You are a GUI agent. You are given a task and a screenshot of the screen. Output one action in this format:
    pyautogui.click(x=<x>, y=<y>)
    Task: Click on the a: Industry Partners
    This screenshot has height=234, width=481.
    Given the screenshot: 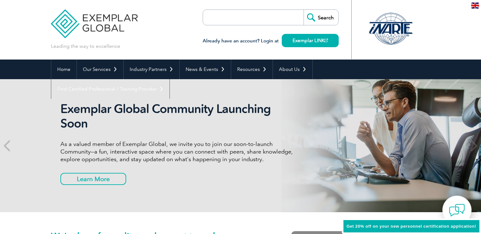 What is the action you would take?
    pyautogui.click(x=152, y=69)
    